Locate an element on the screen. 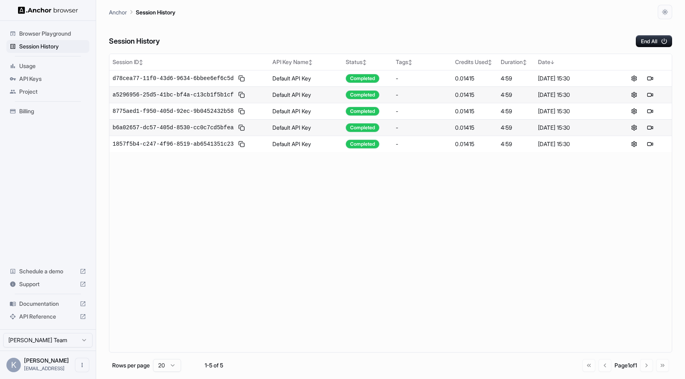 The height and width of the screenshot is (379, 685). div: API Keys is located at coordinates (48, 79).